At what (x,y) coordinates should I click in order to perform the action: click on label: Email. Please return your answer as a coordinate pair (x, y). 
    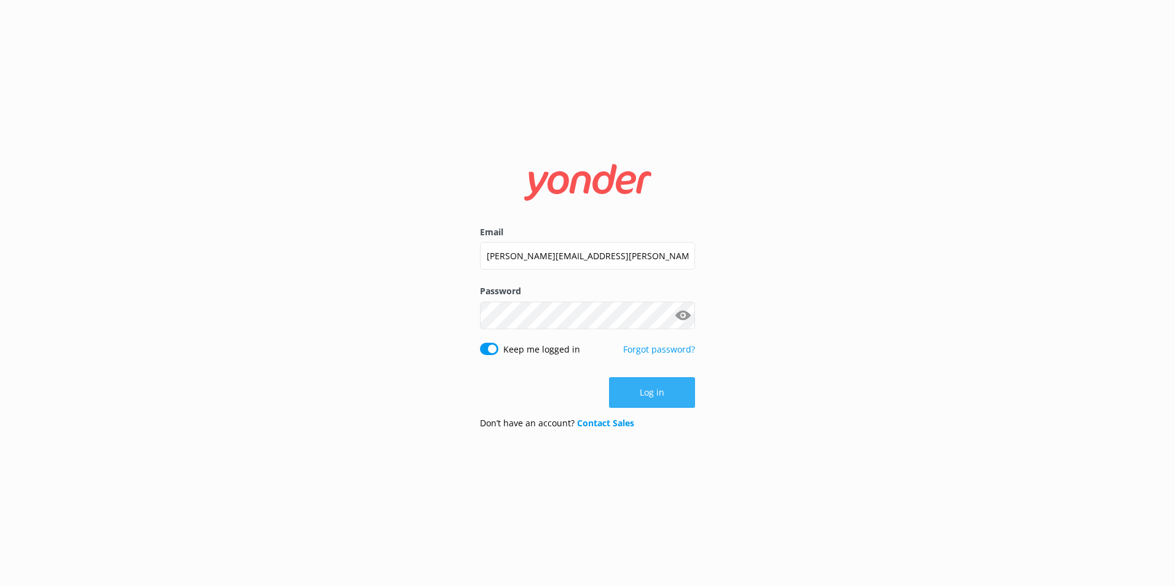
    Looking at the image, I should click on (587, 232).